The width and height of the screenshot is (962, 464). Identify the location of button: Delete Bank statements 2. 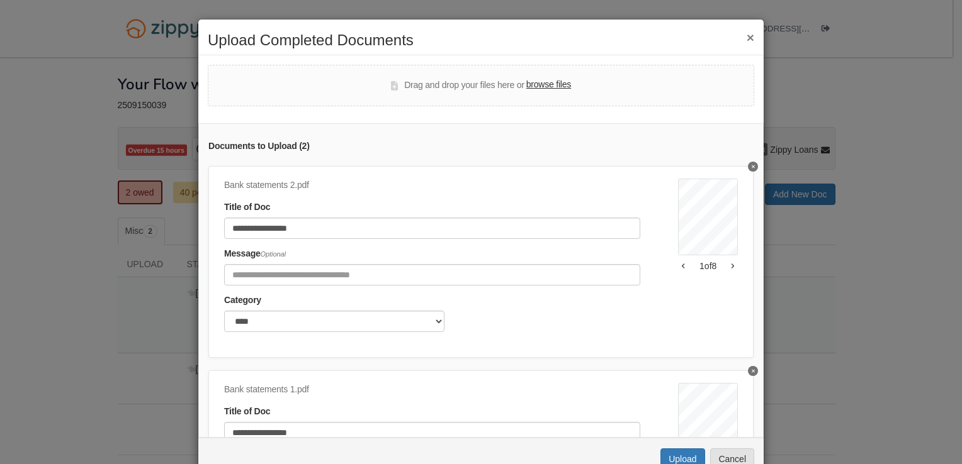
(753, 167).